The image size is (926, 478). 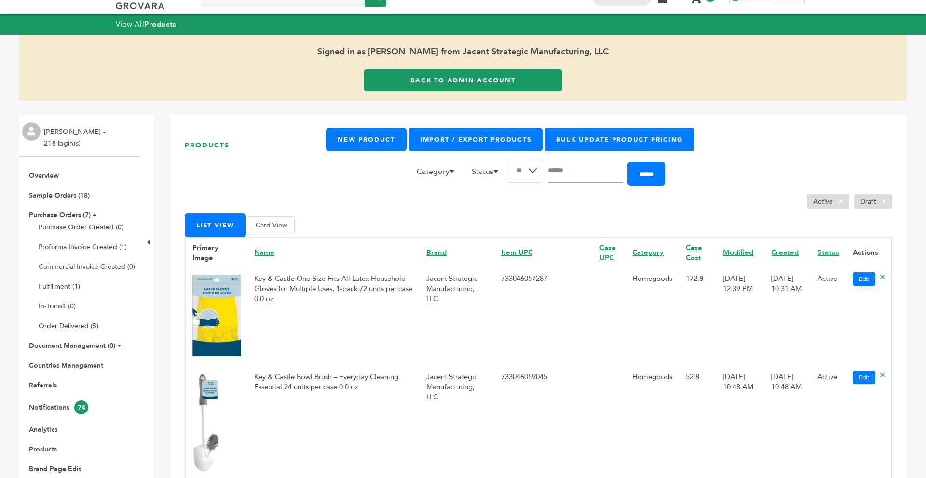 What do you see at coordinates (43, 449) in the screenshot?
I see `a: Products` at bounding box center [43, 449].